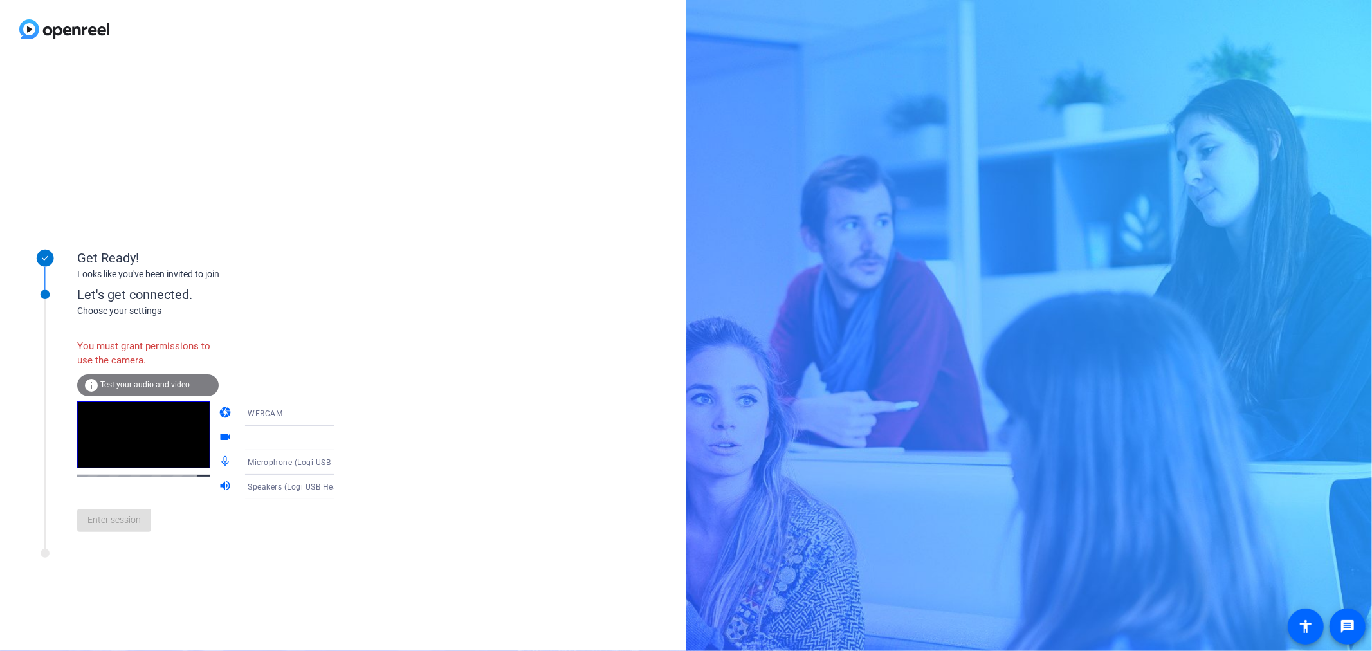 This screenshot has width=1372, height=651. What do you see at coordinates (145, 385) in the screenshot?
I see `span: Test your audio and video` at bounding box center [145, 385].